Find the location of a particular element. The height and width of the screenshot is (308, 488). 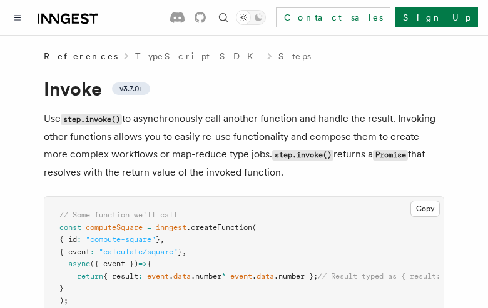

span: .number }; is located at coordinates (296, 277).